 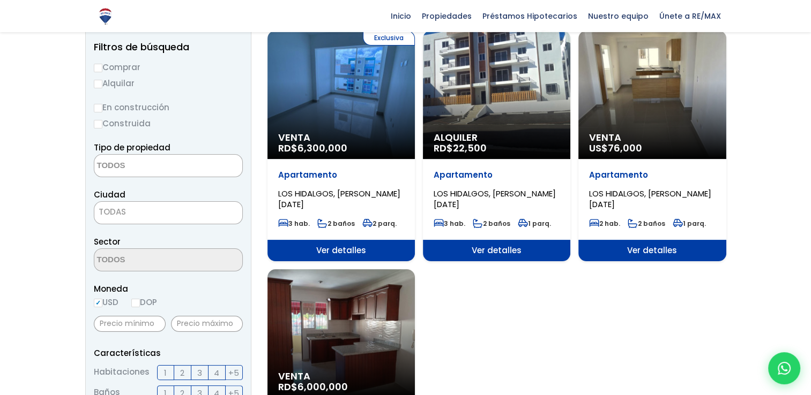 I want to click on span: Inicio, so click(x=401, y=16).